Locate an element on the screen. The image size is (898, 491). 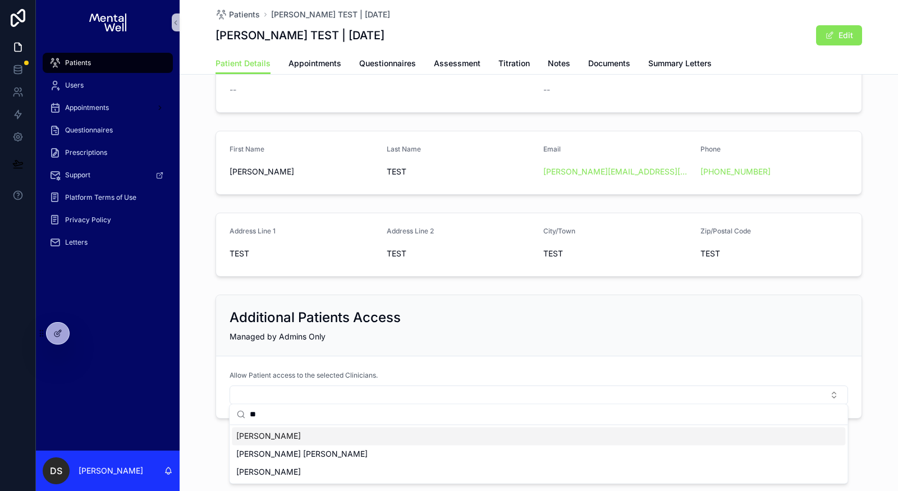
a: Support is located at coordinates (108, 175).